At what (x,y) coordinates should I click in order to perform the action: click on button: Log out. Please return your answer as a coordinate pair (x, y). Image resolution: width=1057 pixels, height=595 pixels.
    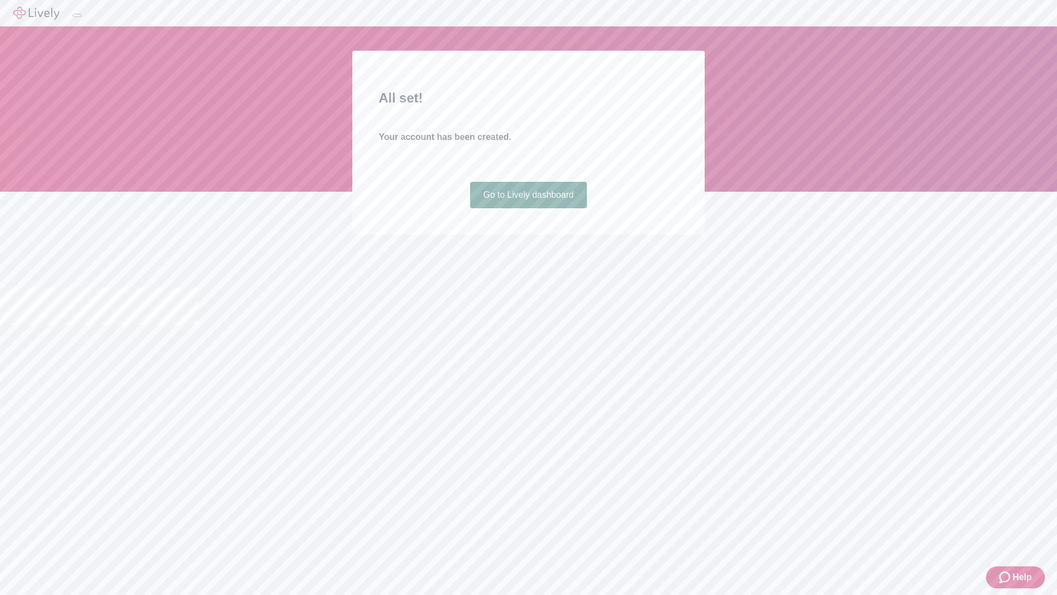
    Looking at the image, I should click on (77, 15).